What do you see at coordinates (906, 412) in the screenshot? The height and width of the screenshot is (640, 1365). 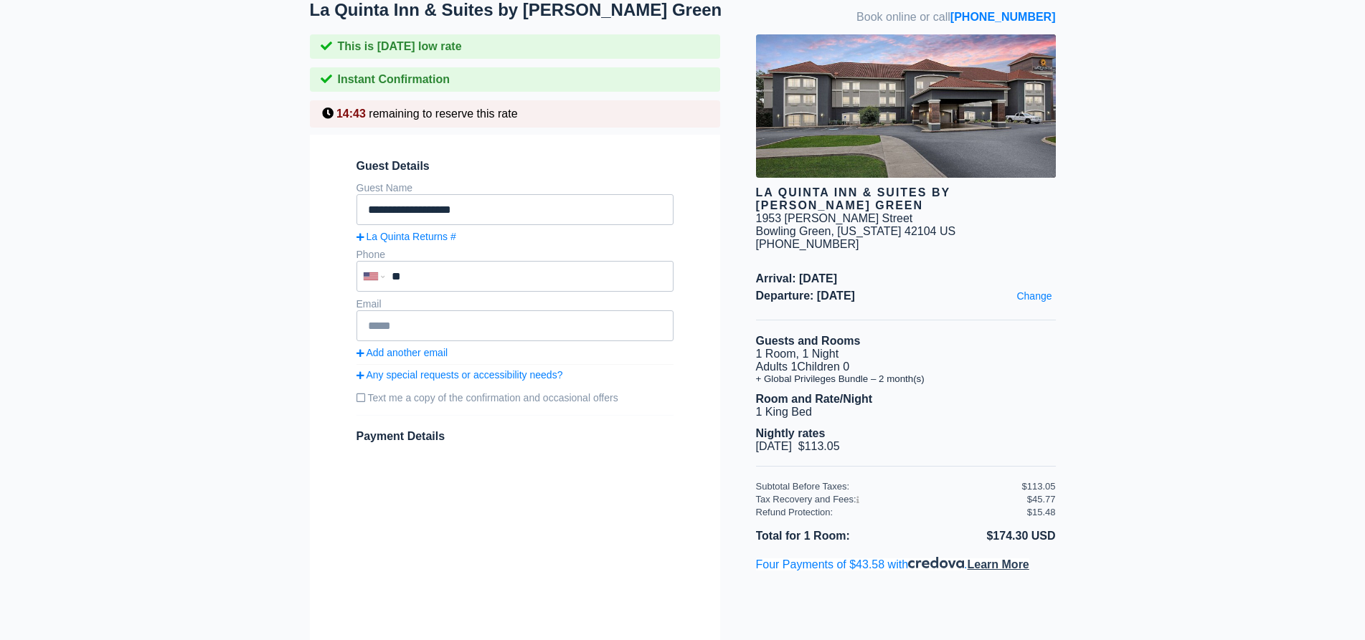 I see `li: 1 King Bed` at bounding box center [906, 412].